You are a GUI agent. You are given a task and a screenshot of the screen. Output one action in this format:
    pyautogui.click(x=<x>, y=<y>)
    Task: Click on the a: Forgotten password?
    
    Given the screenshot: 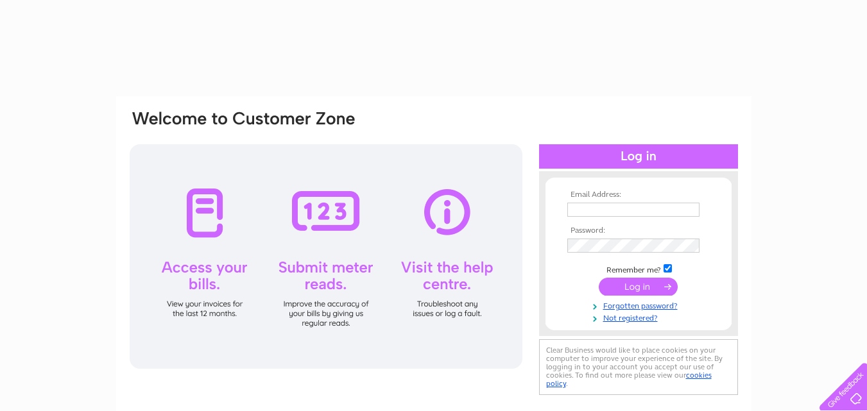 What is the action you would take?
    pyautogui.click(x=640, y=305)
    